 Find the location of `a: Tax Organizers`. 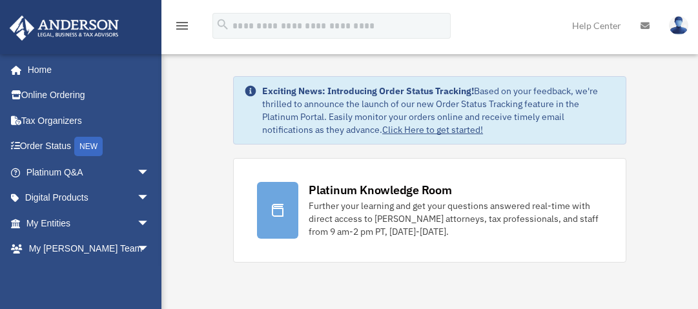

a: Tax Organizers is located at coordinates (89, 121).